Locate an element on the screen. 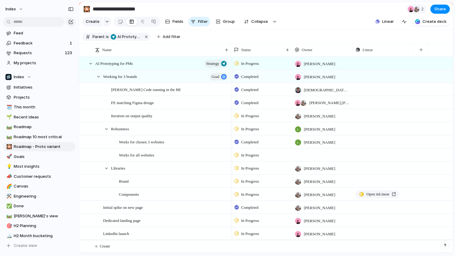 The image size is (455, 256). span: Initial spike on new page is located at coordinates (123, 207).